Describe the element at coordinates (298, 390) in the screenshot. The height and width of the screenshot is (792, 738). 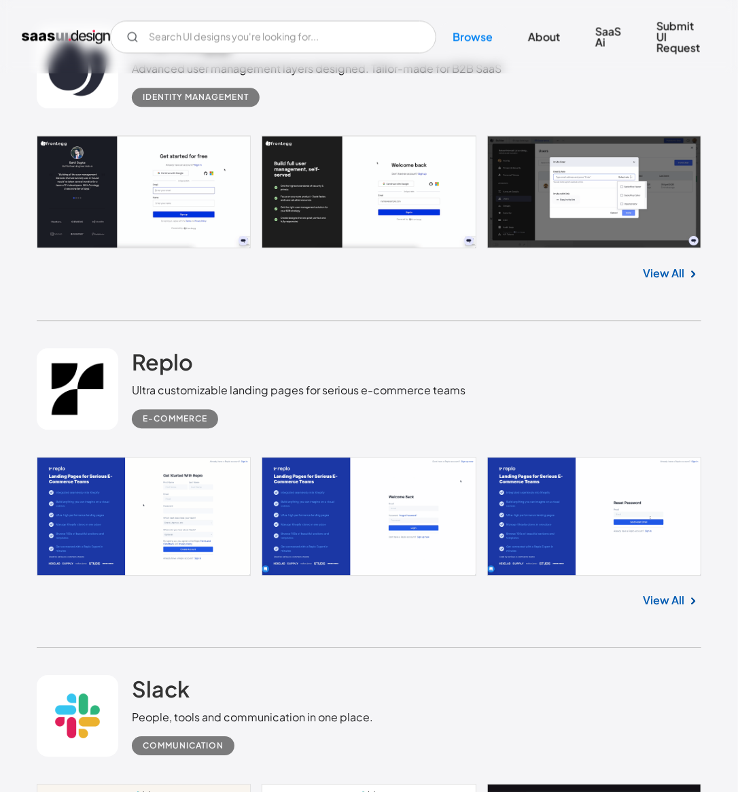
I see `div: Ultra customizable landing pages for serious e-commerce teams` at that location.